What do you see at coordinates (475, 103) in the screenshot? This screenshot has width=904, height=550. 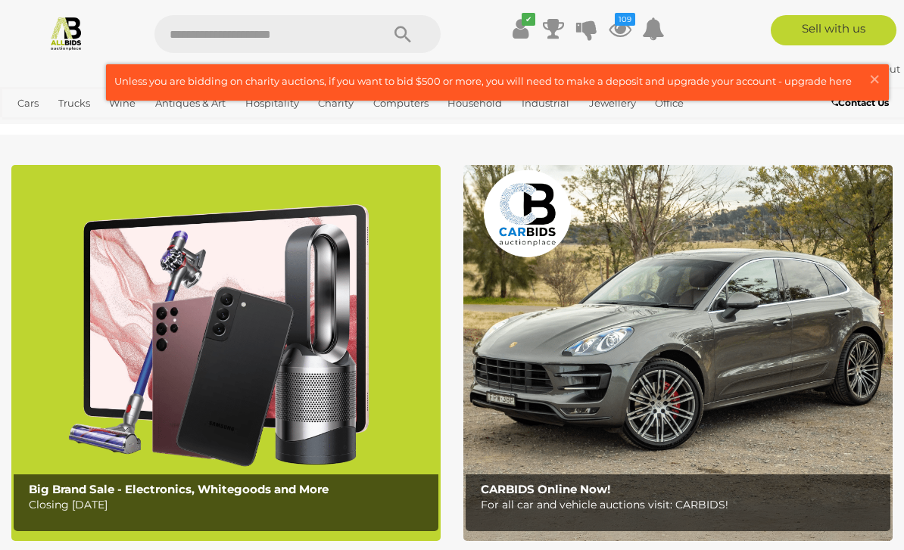 I see `a: Household` at bounding box center [475, 103].